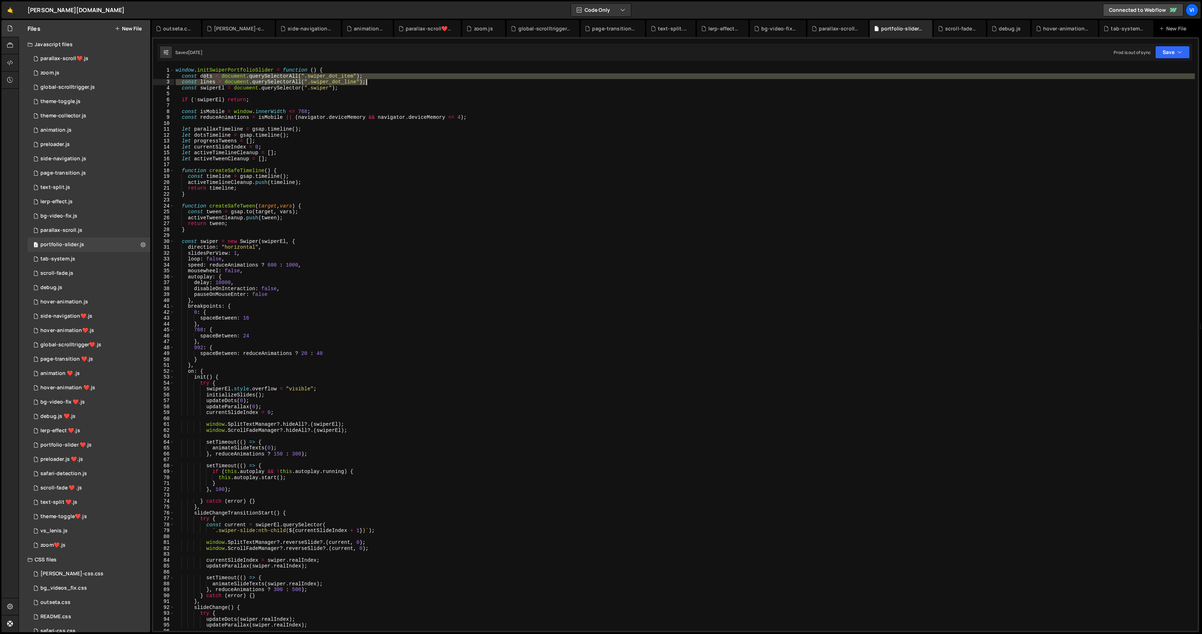  What do you see at coordinates (89, 230) in the screenshot?
I see `div: 14861/40257.js` at bounding box center [89, 230].